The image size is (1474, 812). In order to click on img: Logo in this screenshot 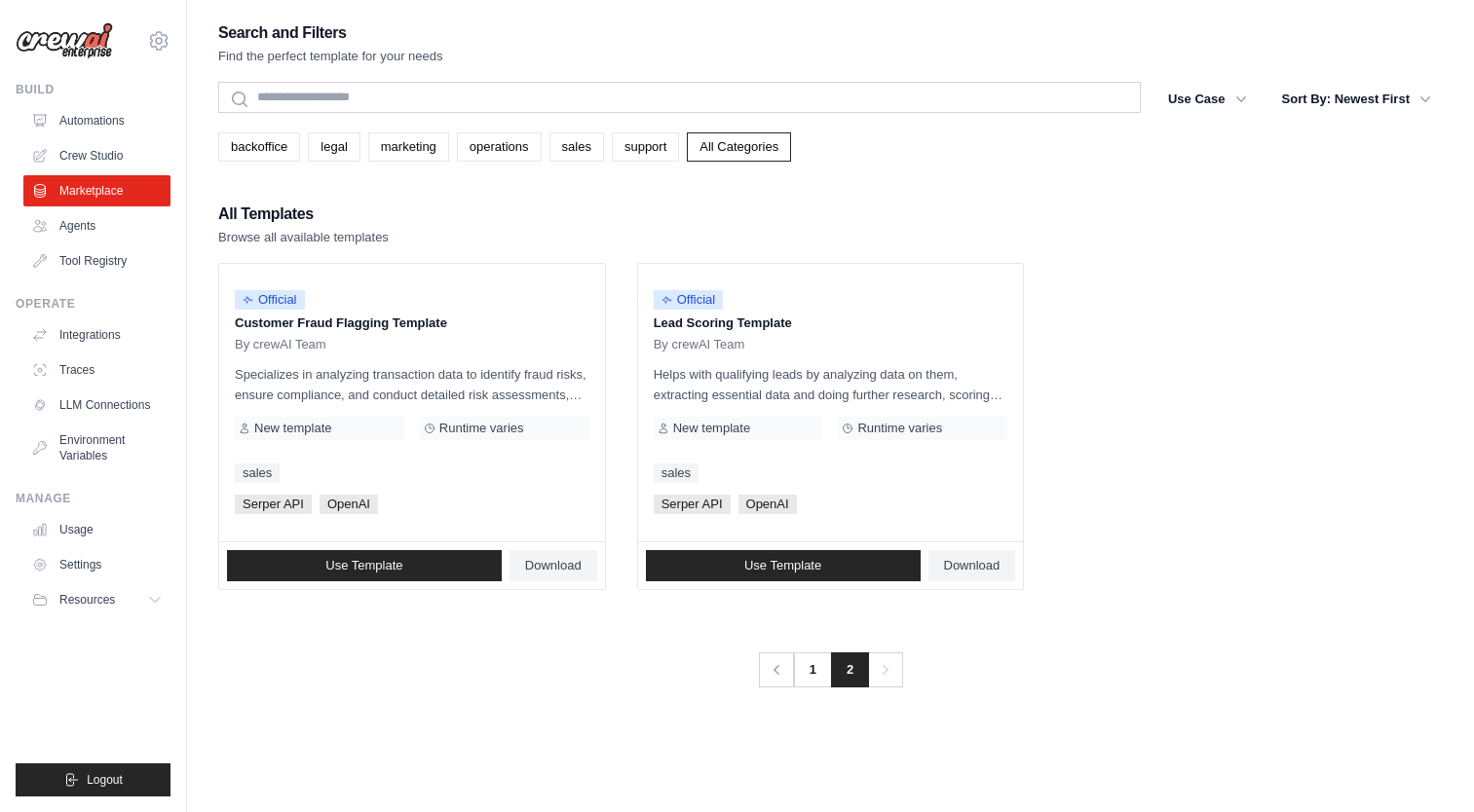, I will do `click(64, 41)`.